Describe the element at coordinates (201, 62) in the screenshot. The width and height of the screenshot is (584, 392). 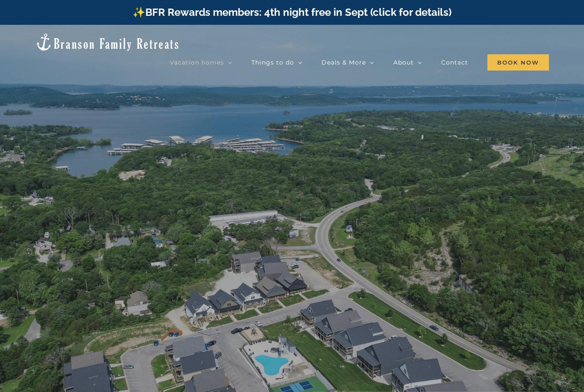
I see `a: Vacation homes` at that location.